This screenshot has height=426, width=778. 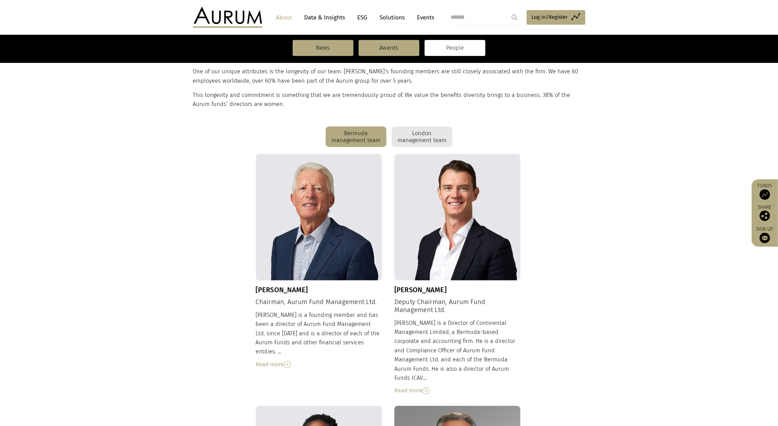 What do you see at coordinates (765, 194) in the screenshot?
I see `img: Access Funds` at bounding box center [765, 194].